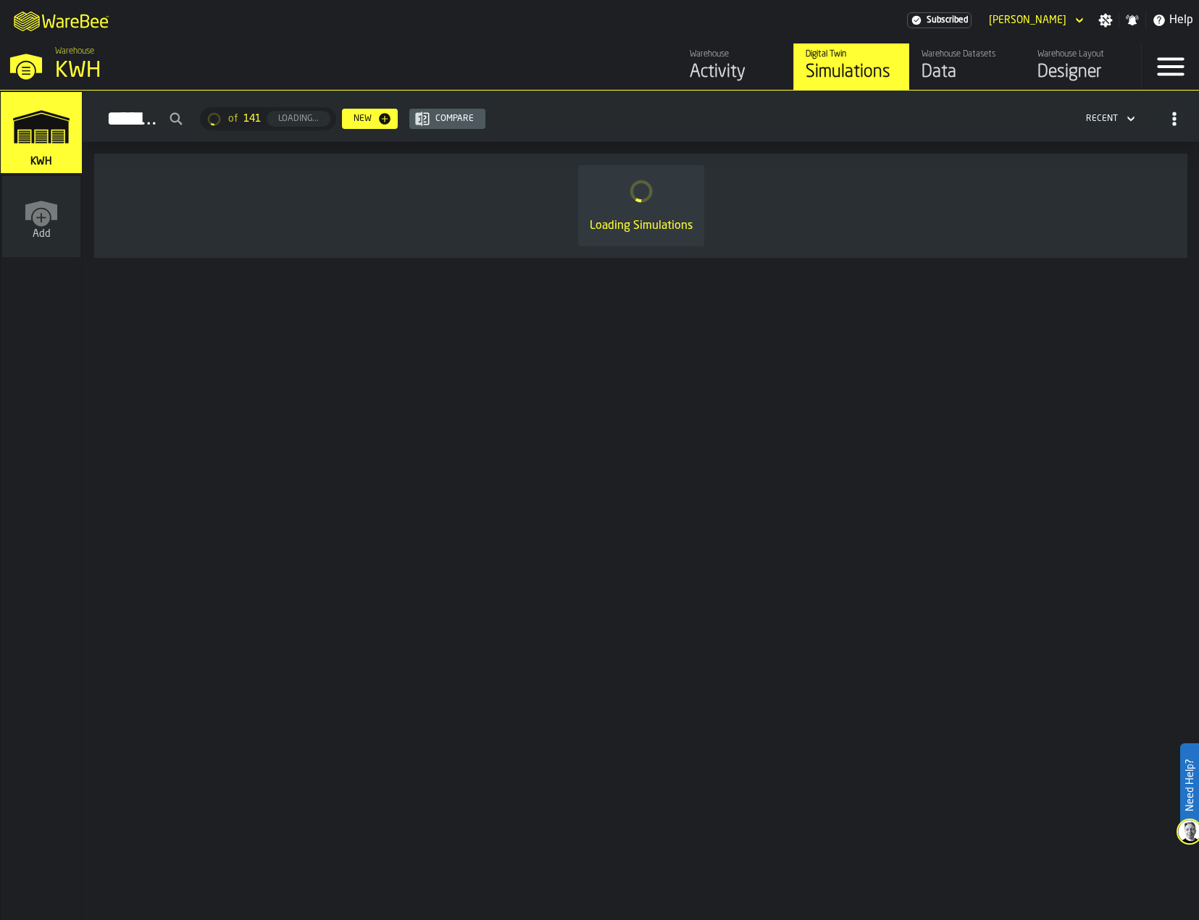 This screenshot has width=1199, height=920. I want to click on label: button-toggle-Settings, so click(1106, 20).